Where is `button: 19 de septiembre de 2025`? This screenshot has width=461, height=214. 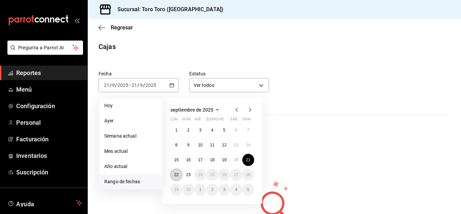 button: 19 de septiembre de 2025 is located at coordinates (224, 160).